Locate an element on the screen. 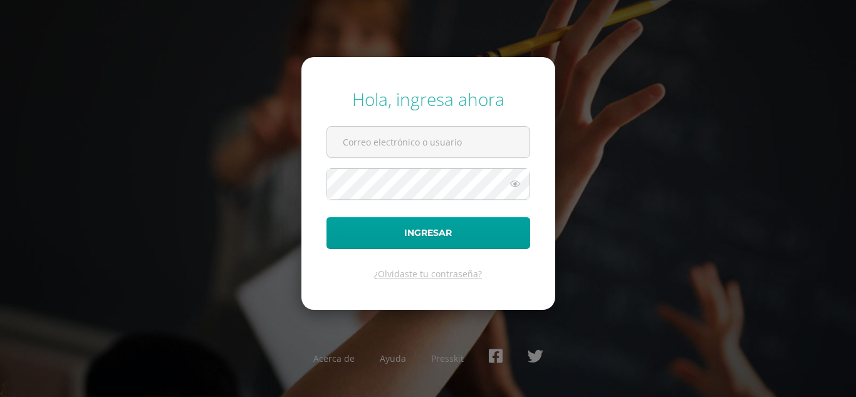 This screenshot has height=397, width=856. a: Ayuda is located at coordinates (393, 358).